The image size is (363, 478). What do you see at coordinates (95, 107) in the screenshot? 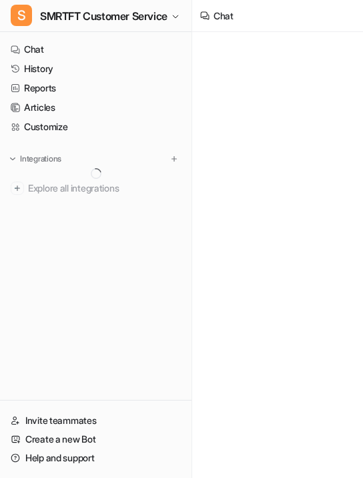
I see `a: Articles` at bounding box center [95, 107].